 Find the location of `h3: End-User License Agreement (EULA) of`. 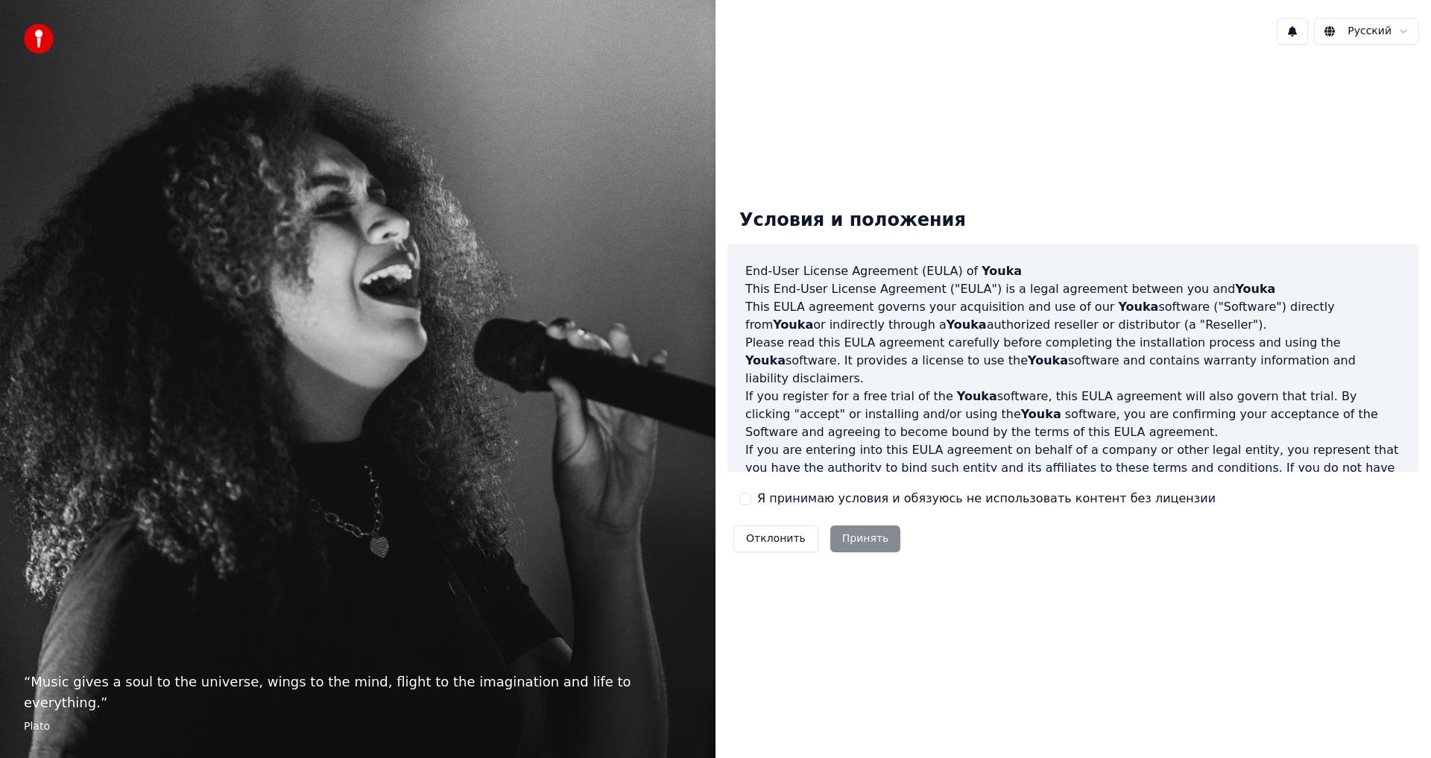

h3: End-User License Agreement (EULA) of is located at coordinates (1073, 271).